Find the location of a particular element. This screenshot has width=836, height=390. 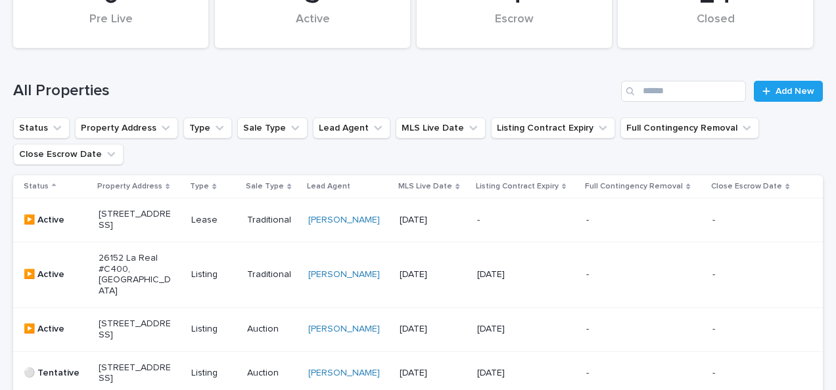

button: Close Escrow Date is located at coordinates (68, 154).